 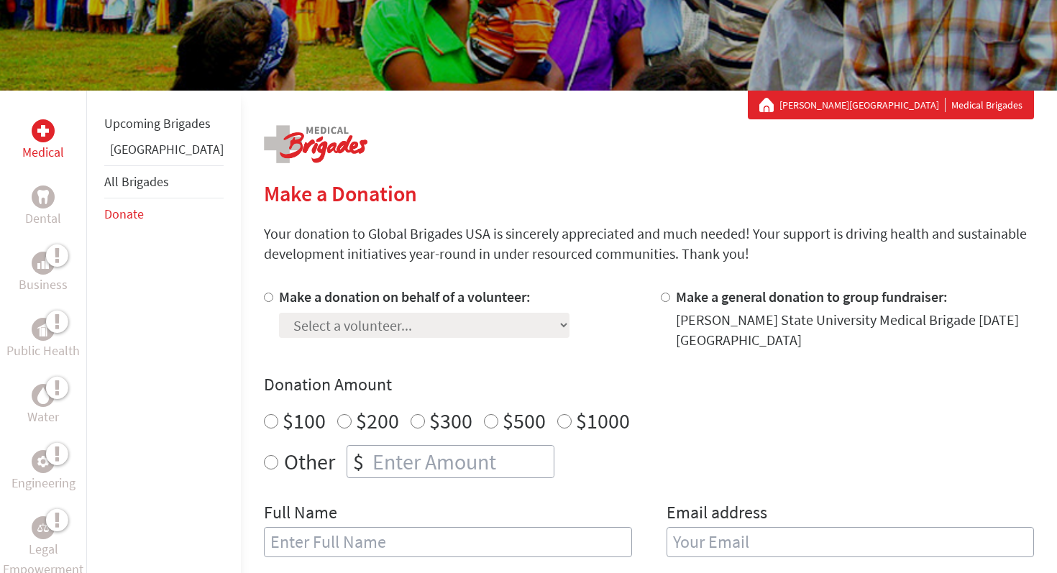 What do you see at coordinates (43, 131) in the screenshot?
I see `img: Medical` at bounding box center [43, 131].